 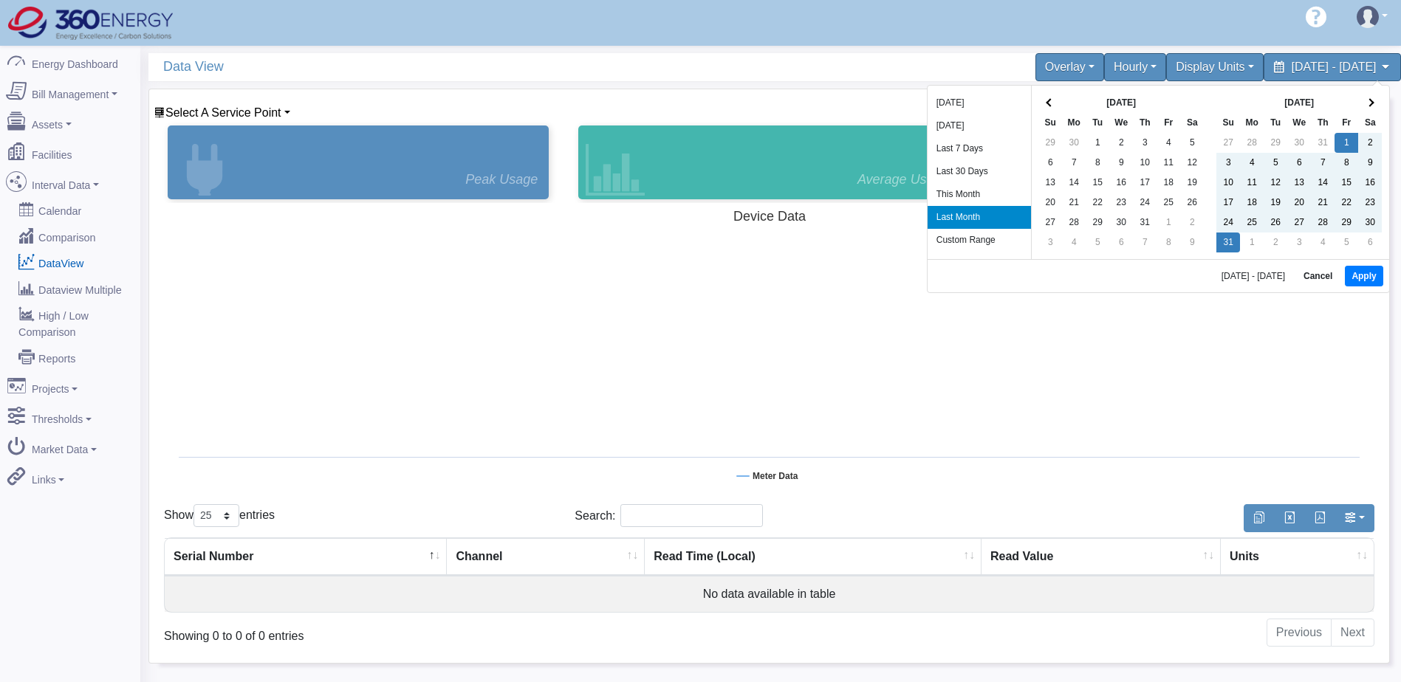 What do you see at coordinates (769, 216) in the screenshot?
I see `tspan: Device Data` at bounding box center [769, 216].